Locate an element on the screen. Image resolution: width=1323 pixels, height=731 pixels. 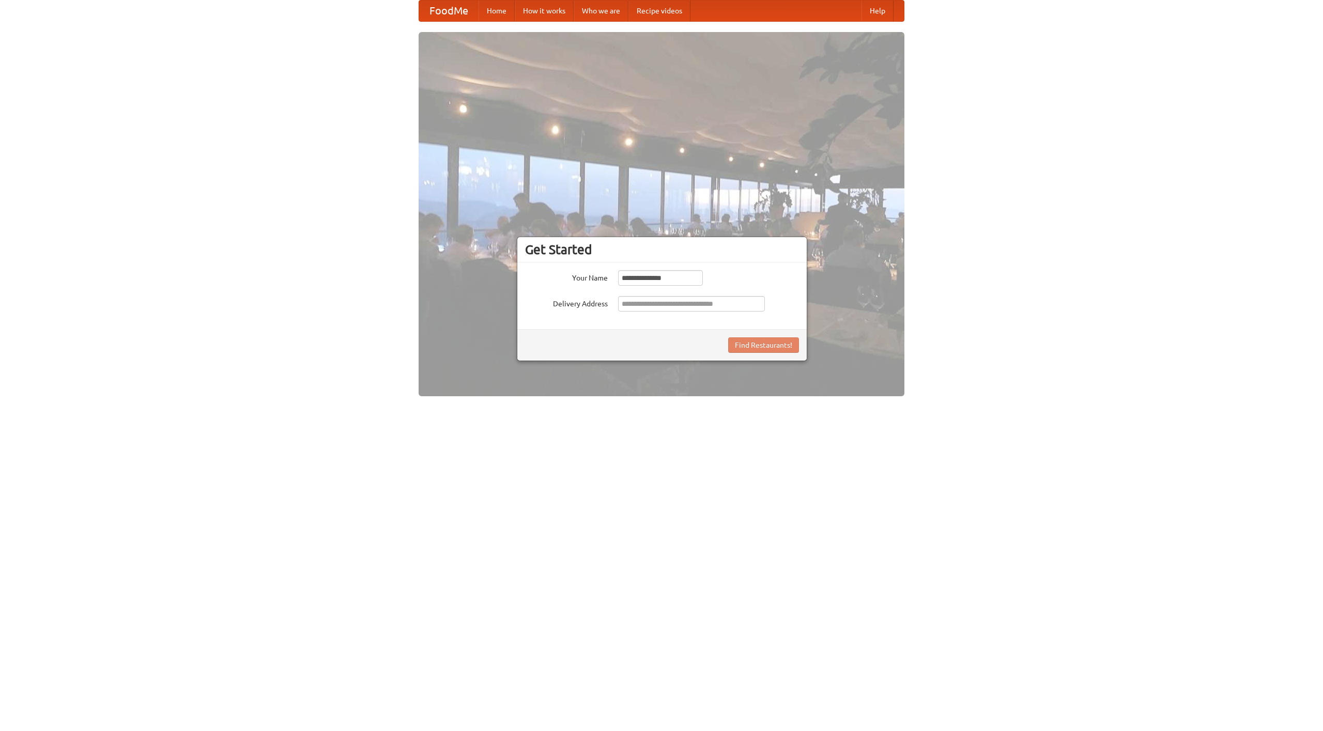
a: Home is located at coordinates (497, 11).